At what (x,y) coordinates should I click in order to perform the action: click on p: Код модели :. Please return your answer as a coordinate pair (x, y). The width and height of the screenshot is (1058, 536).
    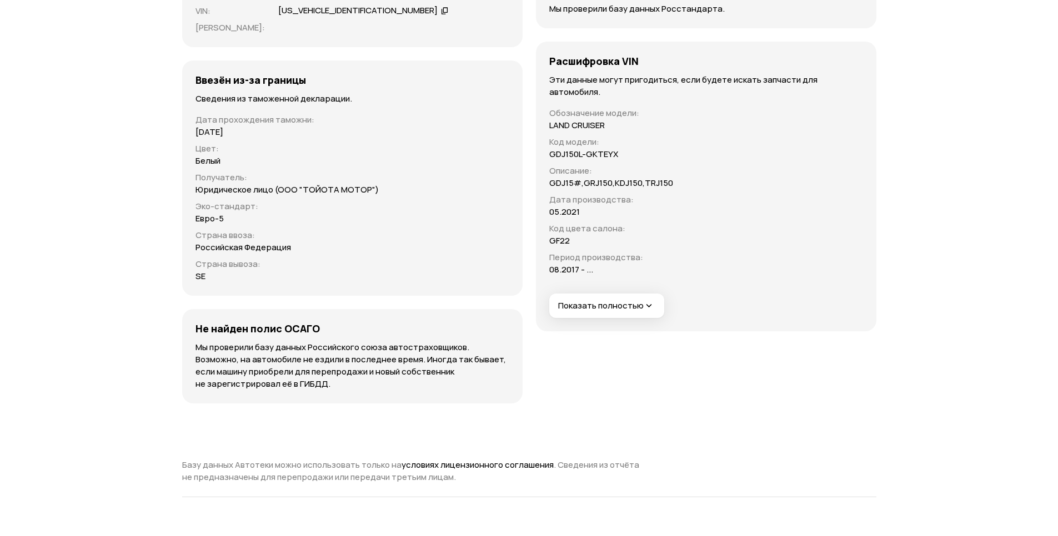
    Looking at the image, I should click on (611, 142).